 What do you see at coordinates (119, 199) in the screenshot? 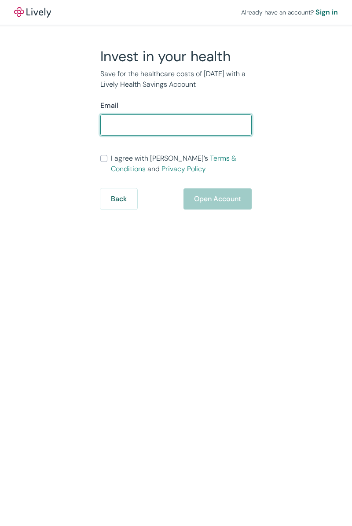
I see `button: Back` at bounding box center [119, 199].